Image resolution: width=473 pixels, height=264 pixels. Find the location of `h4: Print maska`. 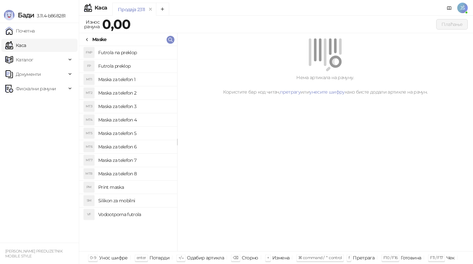

h4: Print maska is located at coordinates (135, 187).